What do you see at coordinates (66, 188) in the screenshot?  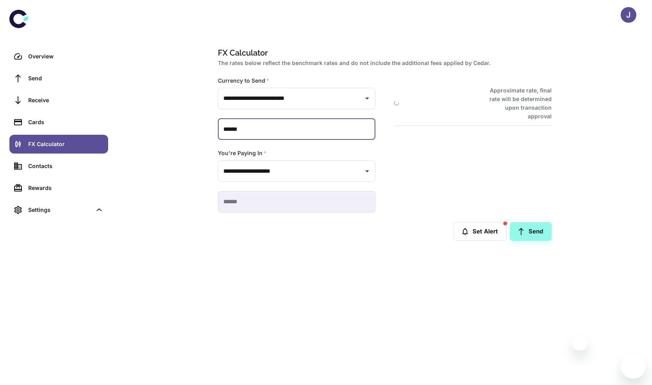 I see `div: Rewards` at bounding box center [66, 188].